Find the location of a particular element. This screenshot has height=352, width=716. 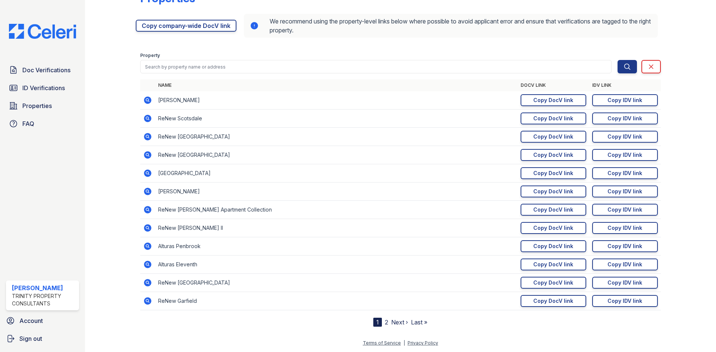

a: Account is located at coordinates (43, 321).